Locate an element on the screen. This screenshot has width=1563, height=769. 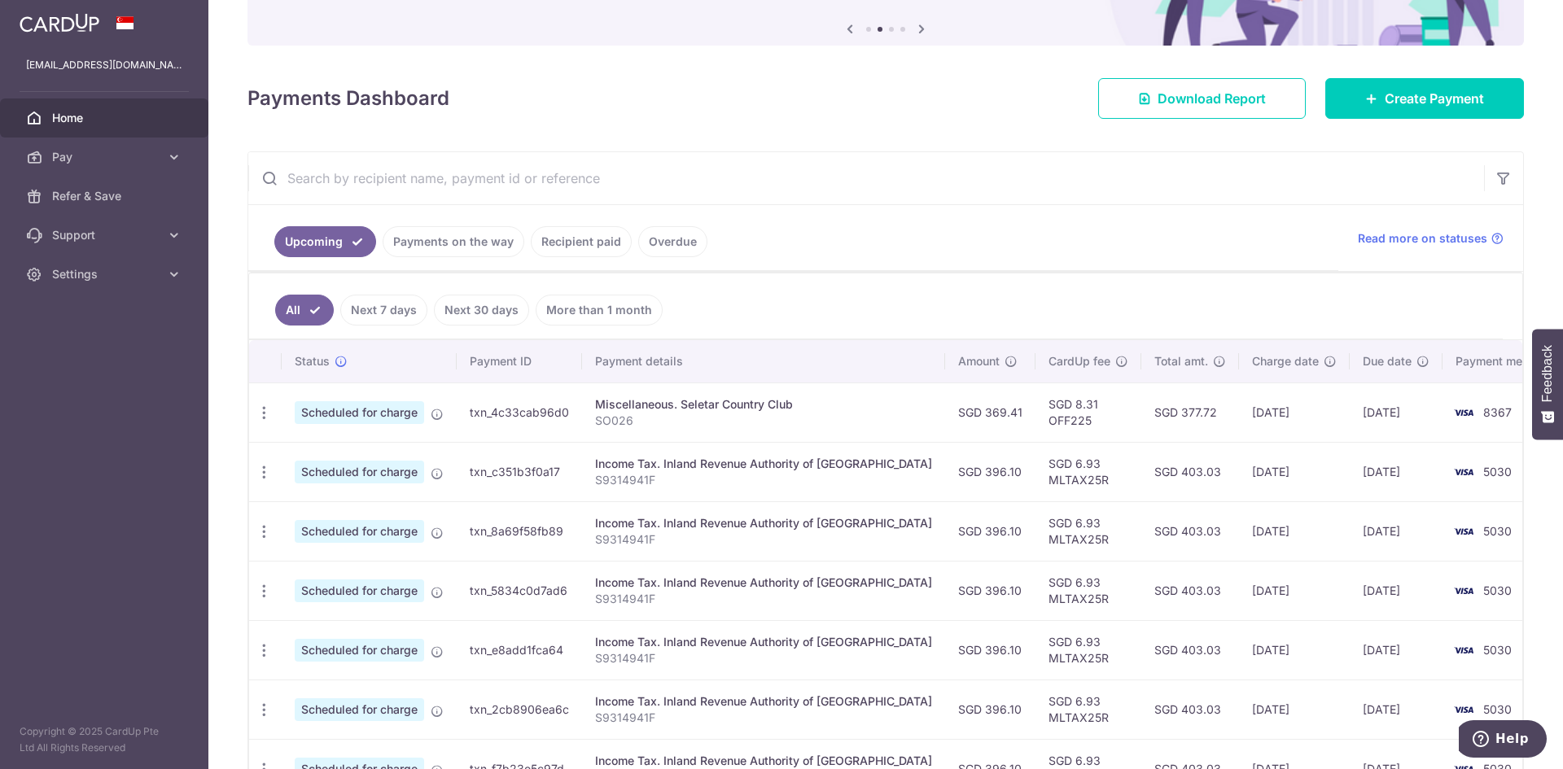
img: CardUp is located at coordinates (59, 23).